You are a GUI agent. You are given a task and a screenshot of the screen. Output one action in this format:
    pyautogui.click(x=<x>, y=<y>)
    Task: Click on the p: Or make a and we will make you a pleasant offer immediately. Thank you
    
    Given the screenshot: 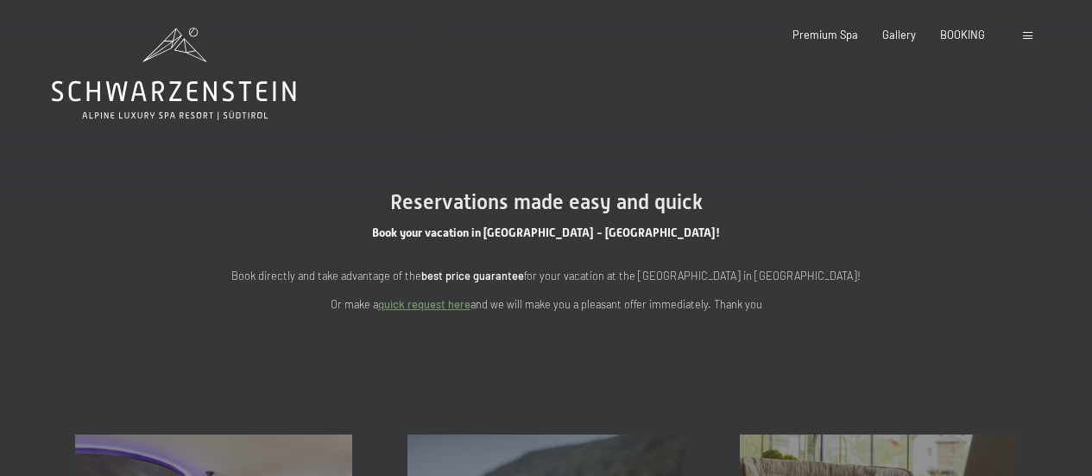 What is the action you would take?
    pyautogui.click(x=547, y=304)
    